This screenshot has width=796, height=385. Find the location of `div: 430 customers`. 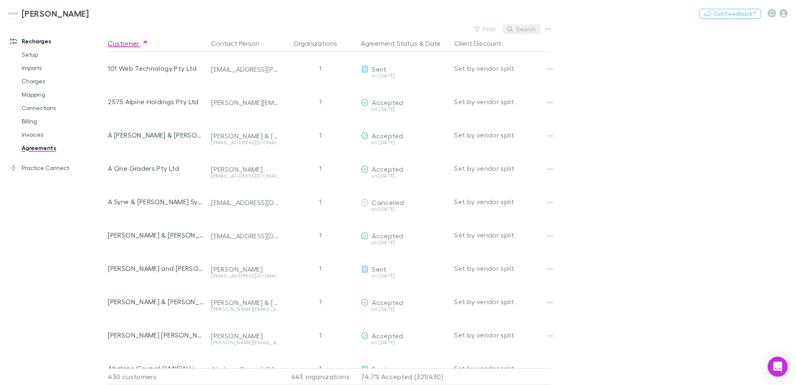

div: 430 customers is located at coordinates (158, 376).